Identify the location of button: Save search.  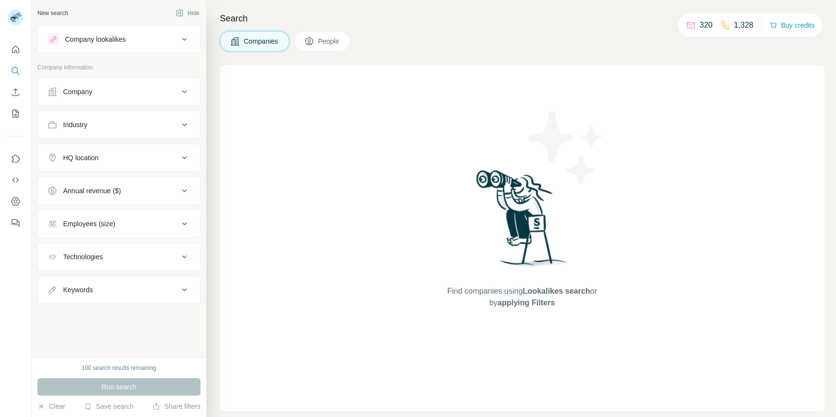
(109, 406).